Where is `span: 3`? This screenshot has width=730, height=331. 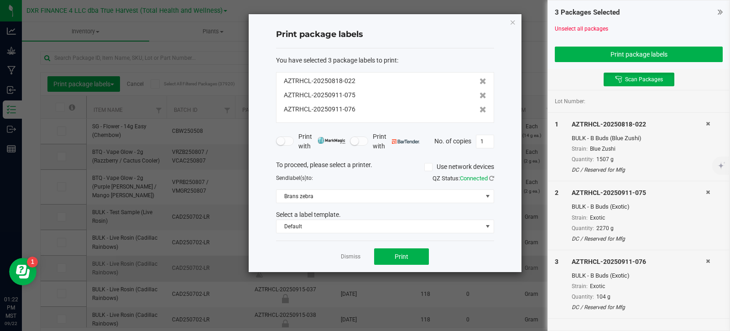 span: 3 is located at coordinates (557, 261).